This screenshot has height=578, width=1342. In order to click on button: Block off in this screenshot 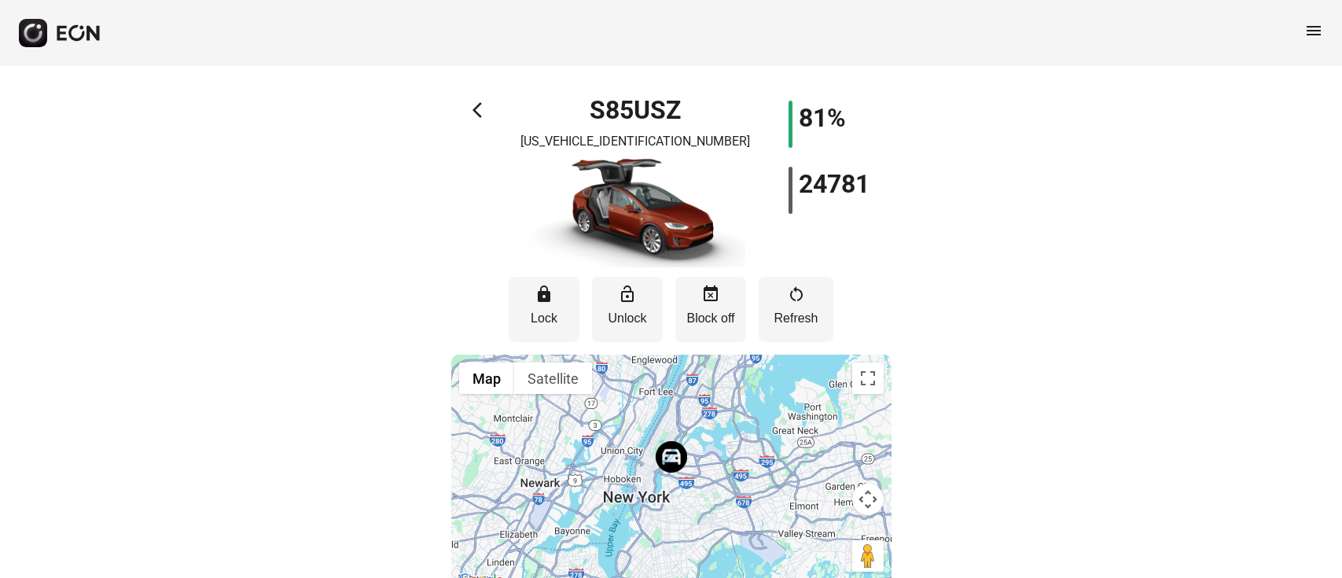, I will do `click(711, 309)`.